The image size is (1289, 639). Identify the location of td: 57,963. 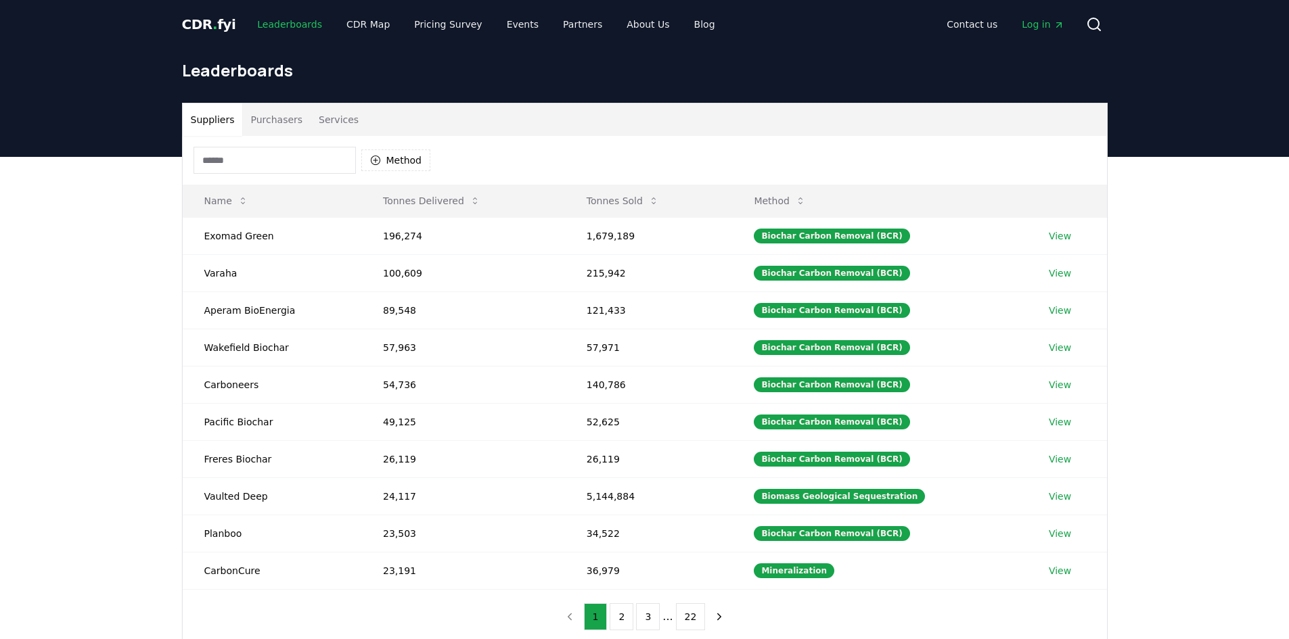
(463, 347).